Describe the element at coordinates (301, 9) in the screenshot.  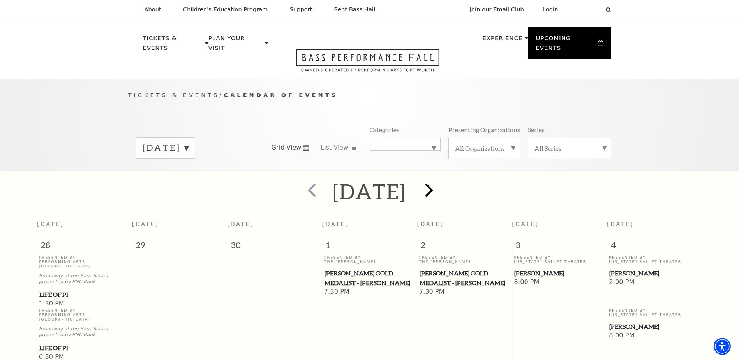
I see `p: Support` at that location.